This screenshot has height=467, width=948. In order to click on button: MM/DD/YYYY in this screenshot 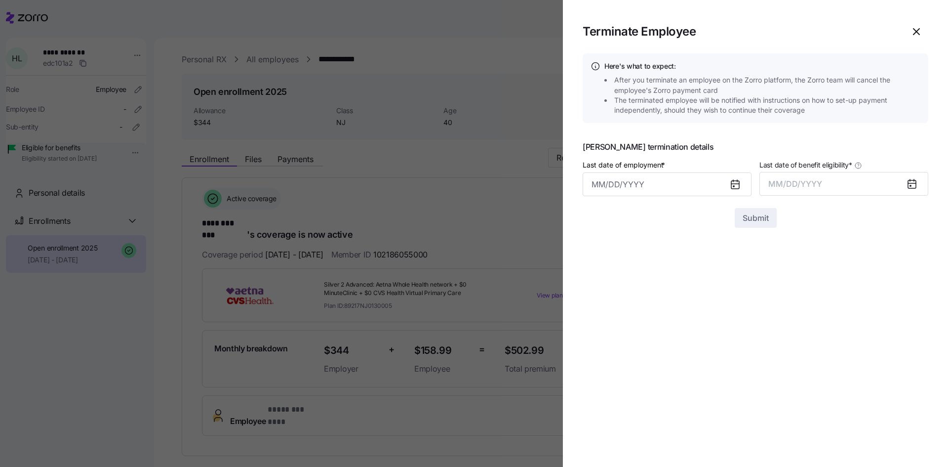, I will do `click(844, 184)`.